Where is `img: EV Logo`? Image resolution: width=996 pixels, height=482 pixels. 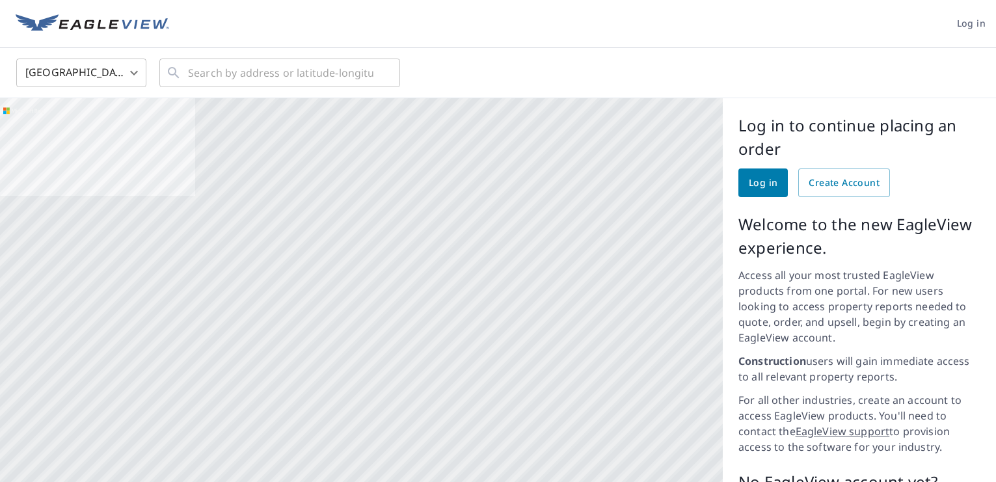 img: EV Logo is located at coordinates (92, 24).